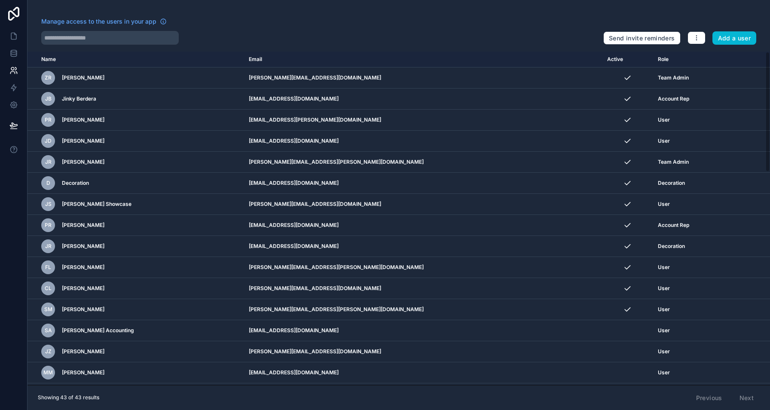  I want to click on th: Name, so click(135, 59).